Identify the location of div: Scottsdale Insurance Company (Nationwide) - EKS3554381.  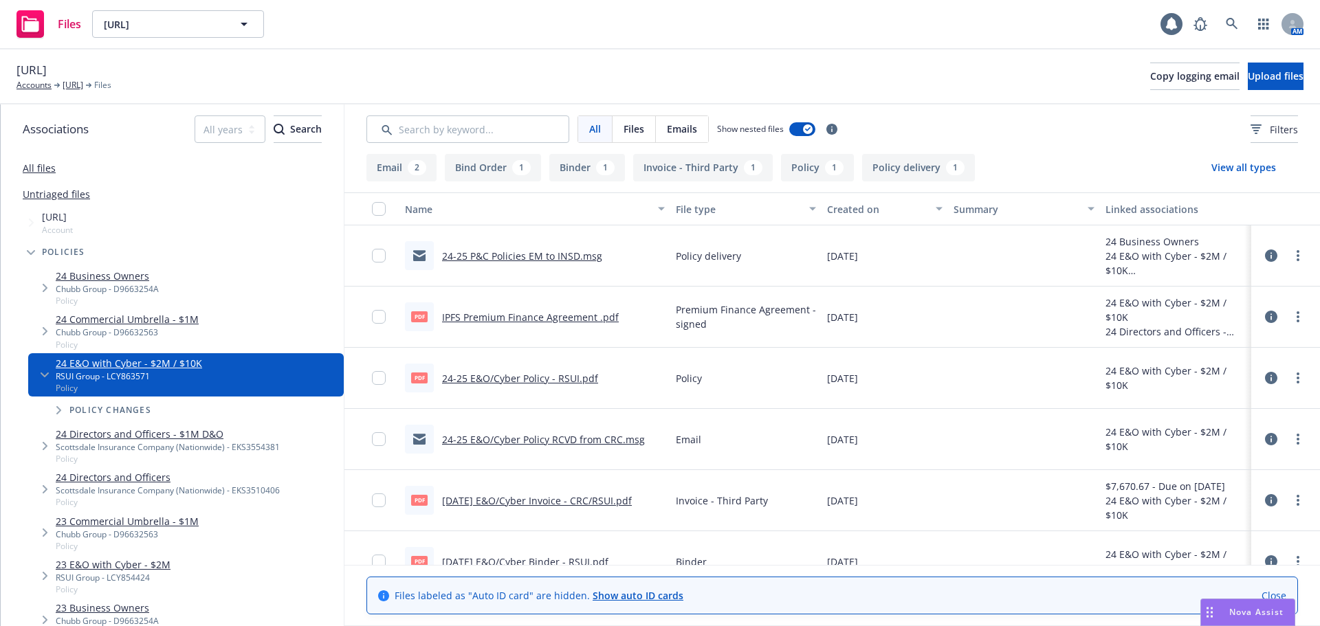
(168, 447).